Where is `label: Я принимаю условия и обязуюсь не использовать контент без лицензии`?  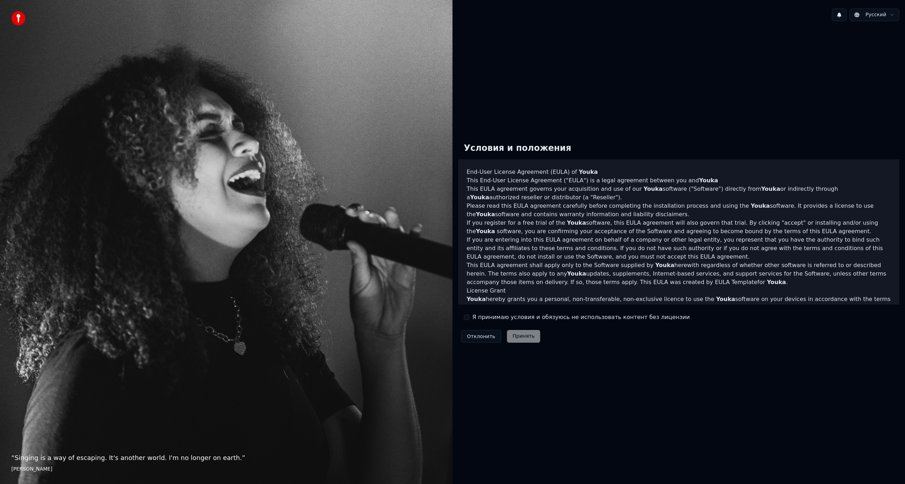
label: Я принимаю условия и обязуюсь не использовать контент без лицензии is located at coordinates (581, 318).